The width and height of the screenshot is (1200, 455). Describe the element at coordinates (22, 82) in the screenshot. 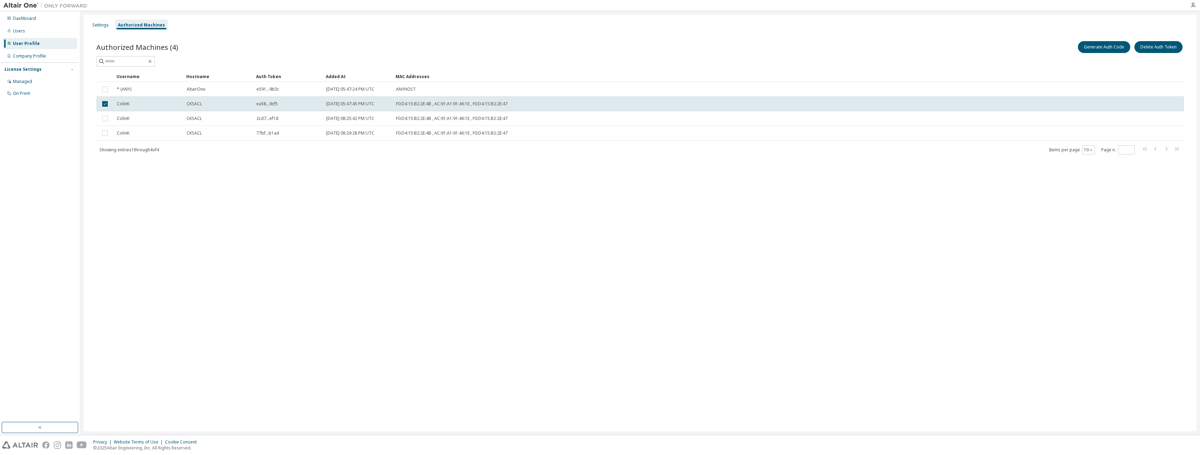

I see `div: Managed` at that location.